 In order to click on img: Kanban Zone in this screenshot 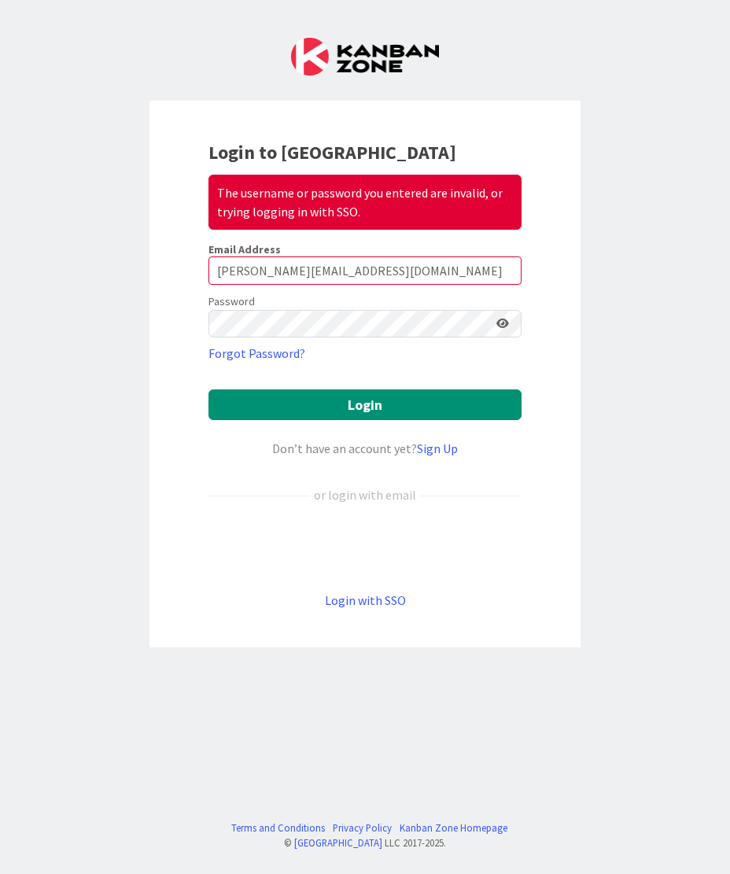, I will do `click(365, 57)`.